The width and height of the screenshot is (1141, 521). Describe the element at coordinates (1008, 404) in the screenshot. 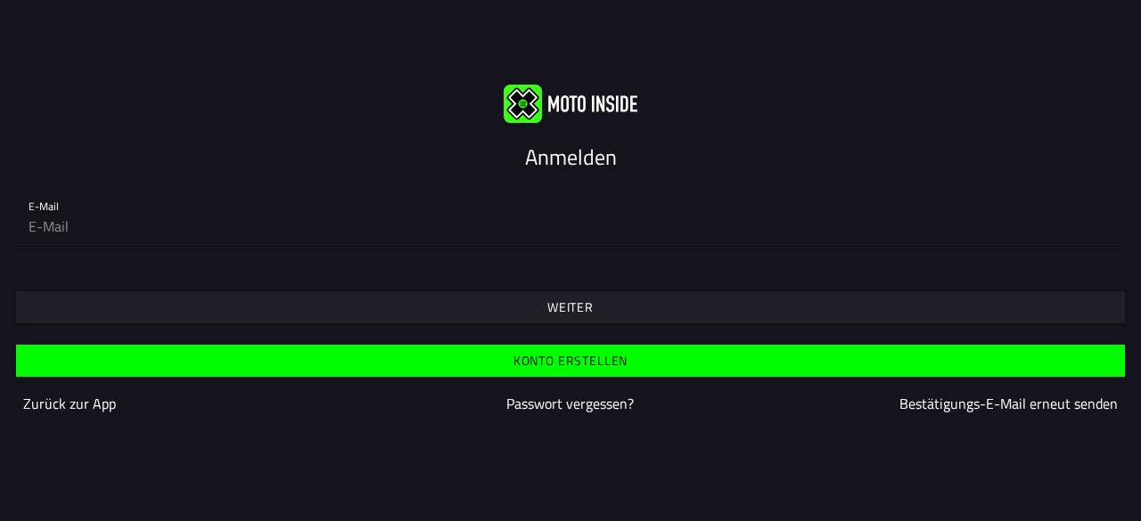

I see `a: Bestätigungs-E-Mail erneut senden` at that location.